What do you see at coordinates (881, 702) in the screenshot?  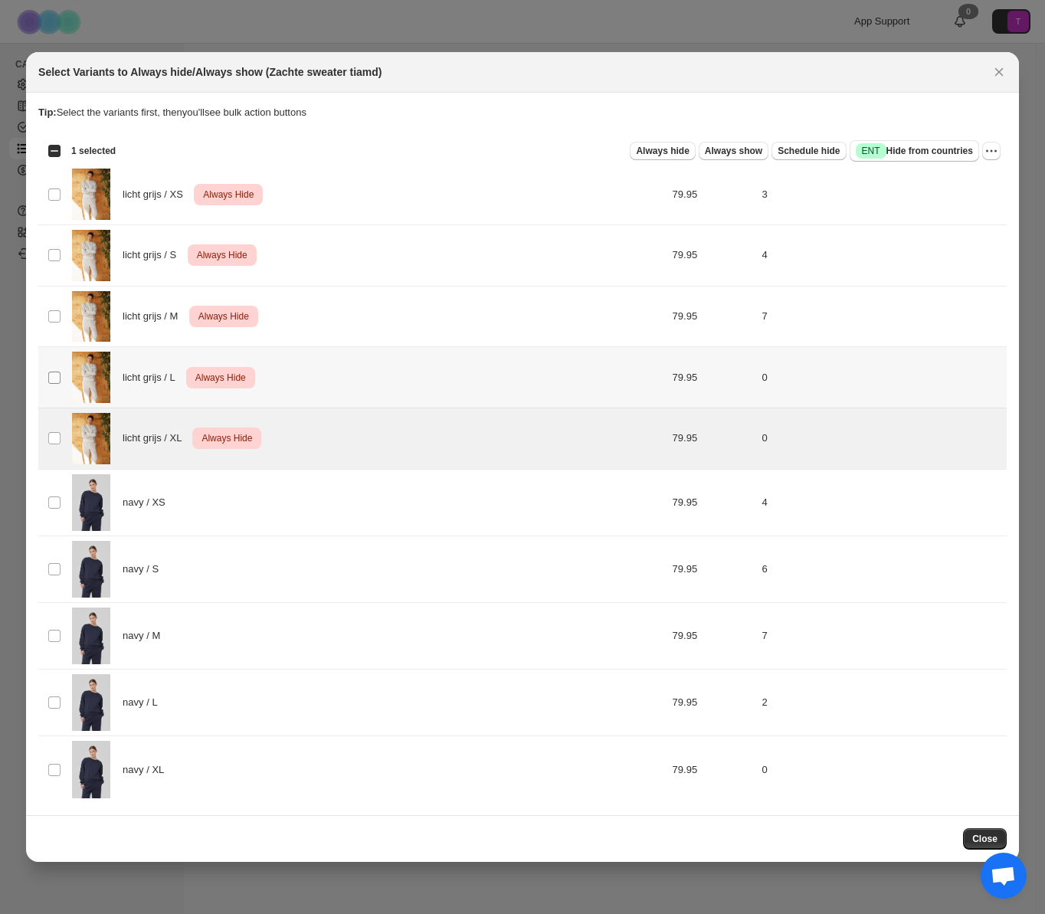 I see `td: 2` at bounding box center [881, 702].